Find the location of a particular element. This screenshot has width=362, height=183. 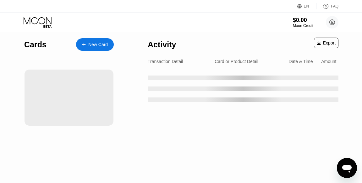

div: $0.00 is located at coordinates (303, 20).